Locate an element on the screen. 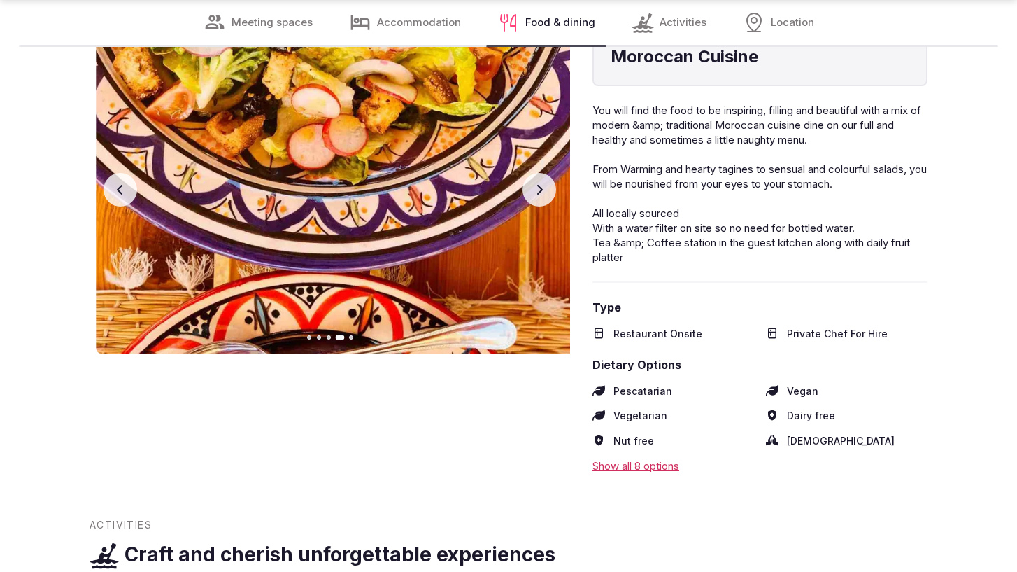 Image resolution: width=1017 pixels, height=572 pixels. span: Location is located at coordinates (793, 22).